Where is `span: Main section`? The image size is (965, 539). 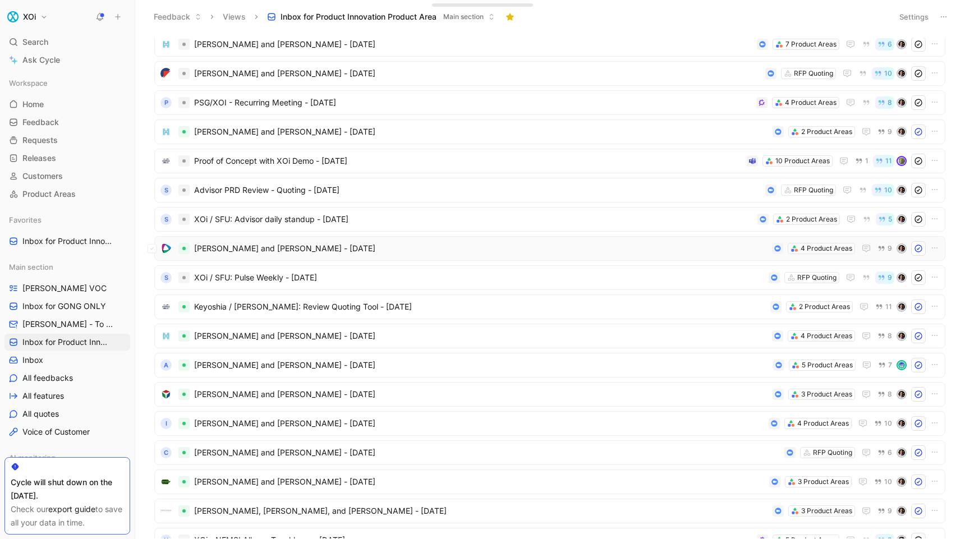
span: Main section is located at coordinates (464, 17).